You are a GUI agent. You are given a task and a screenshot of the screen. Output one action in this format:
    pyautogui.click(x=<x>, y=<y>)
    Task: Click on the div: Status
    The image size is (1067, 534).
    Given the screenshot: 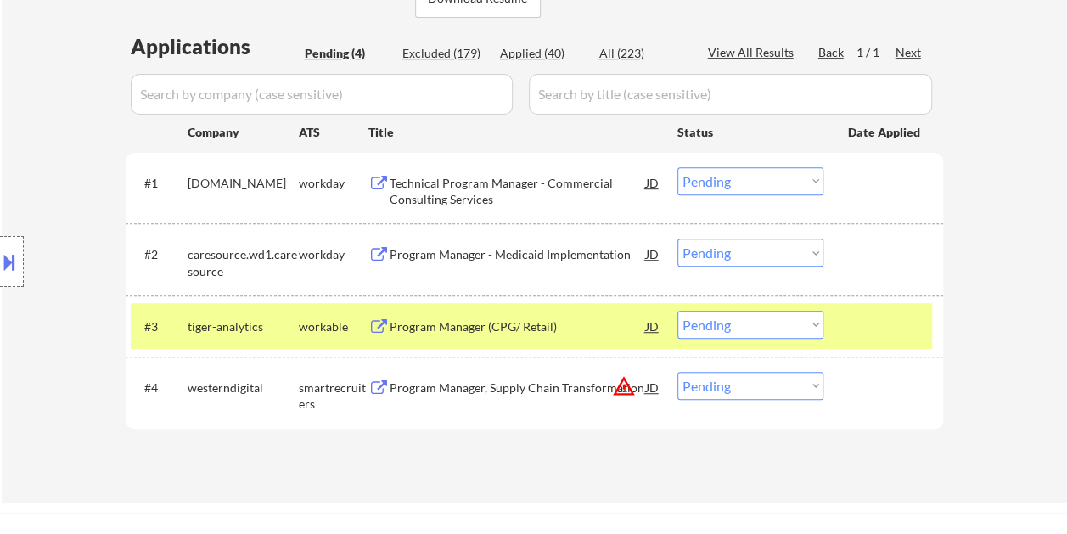 What is the action you would take?
    pyautogui.click(x=751, y=132)
    